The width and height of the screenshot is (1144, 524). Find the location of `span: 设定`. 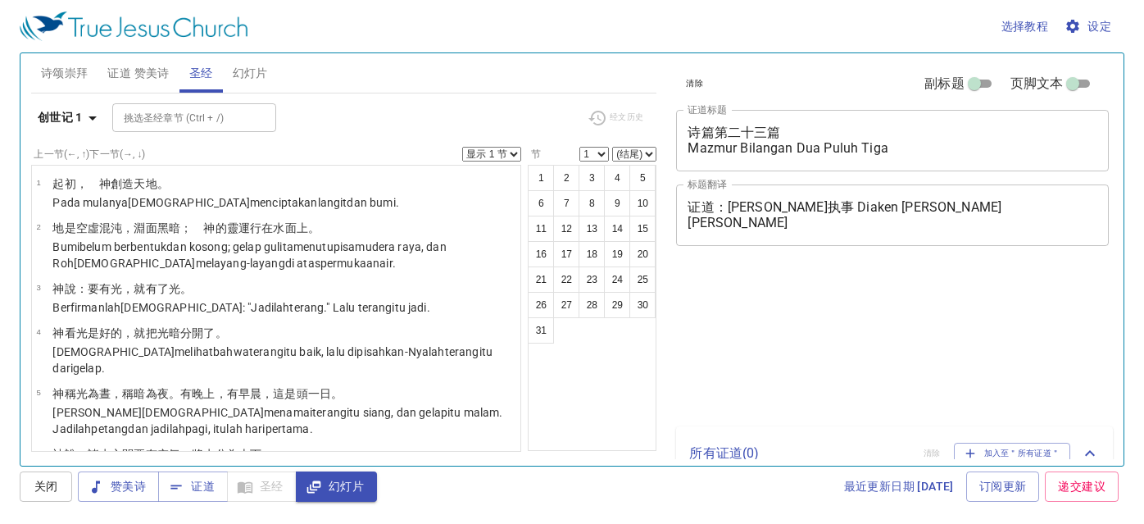

span: 设定 is located at coordinates (1089, 26).